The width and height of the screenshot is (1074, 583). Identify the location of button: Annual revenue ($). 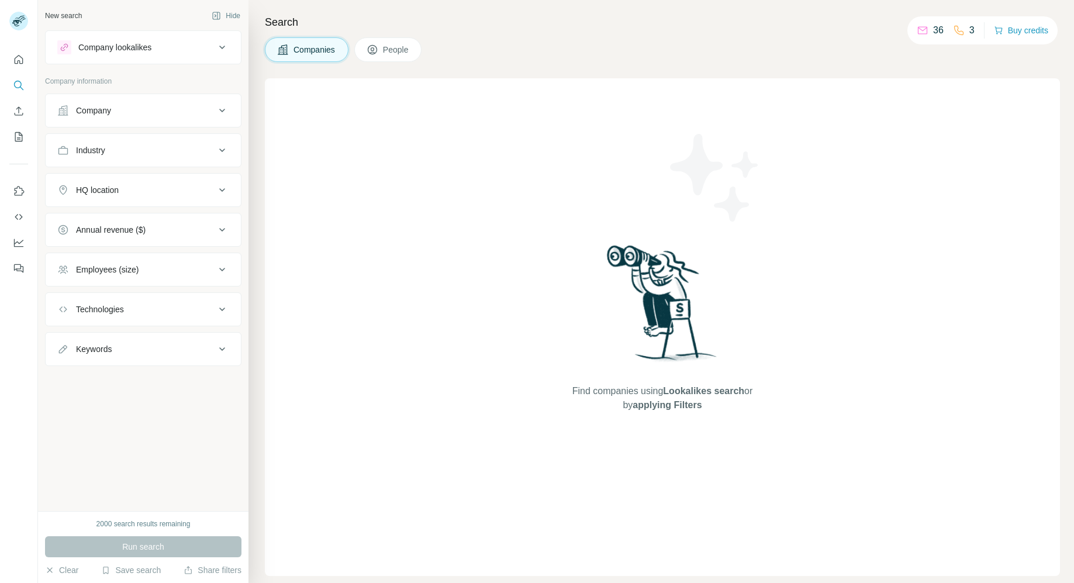
(143, 230).